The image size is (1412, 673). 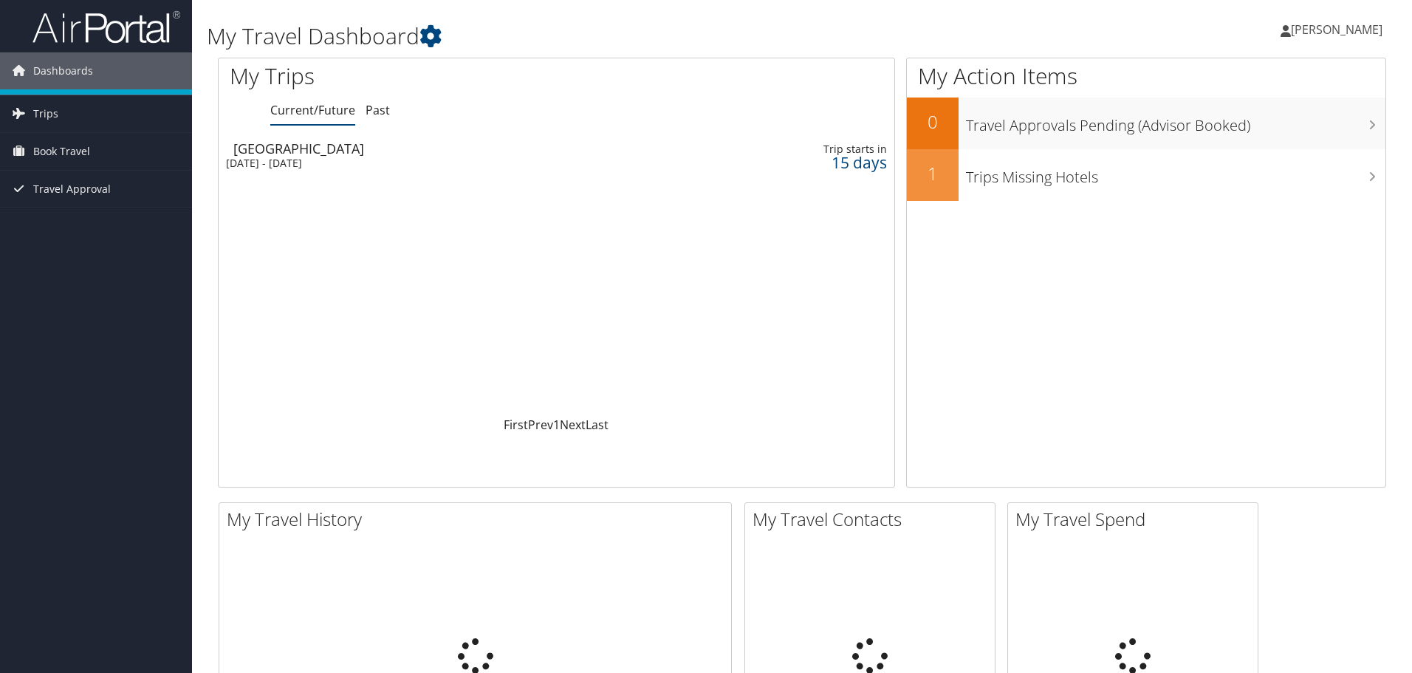 I want to click on h2: 1, so click(x=933, y=174).